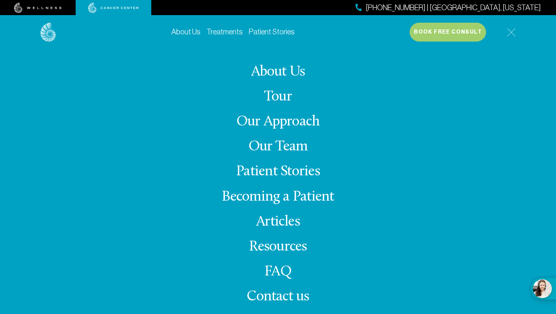  Describe the element at coordinates (278, 197) in the screenshot. I see `a: Becoming a Patient` at that location.